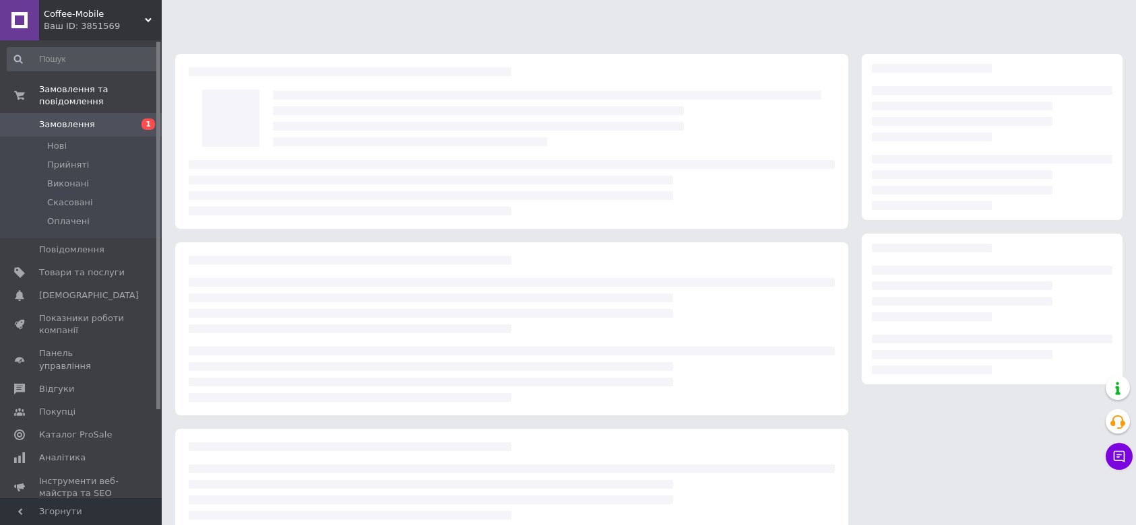 This screenshot has width=1136, height=525. I want to click on span: Замовлення, so click(67, 125).